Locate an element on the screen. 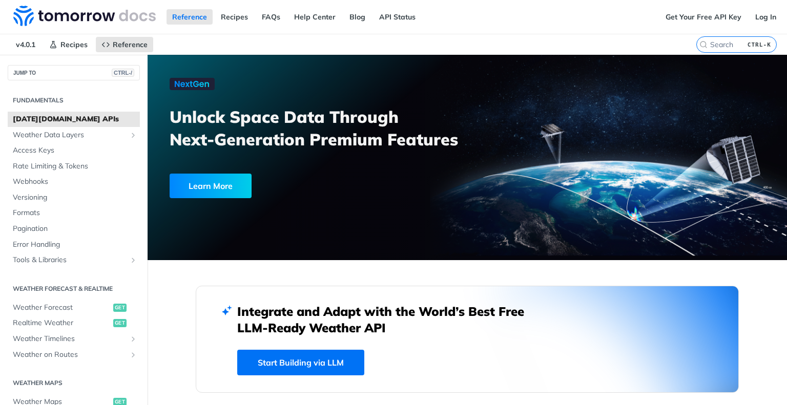  a: Start Building via LLM is located at coordinates (301, 363).